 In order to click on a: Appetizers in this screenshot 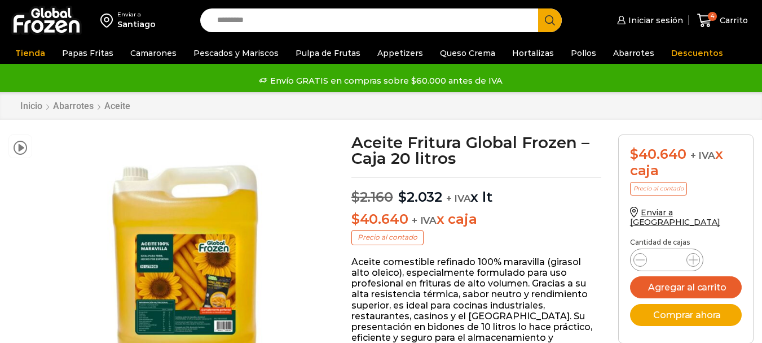, I will do `click(400, 53)`.